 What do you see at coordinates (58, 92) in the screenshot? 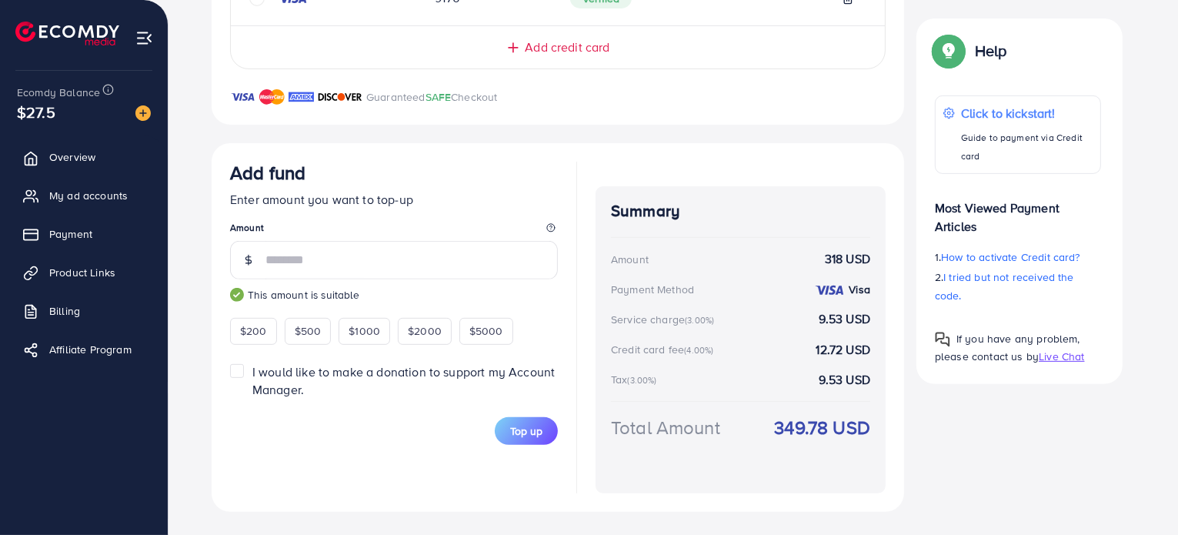
I see `span: Ecomdy Balance` at bounding box center [58, 92].